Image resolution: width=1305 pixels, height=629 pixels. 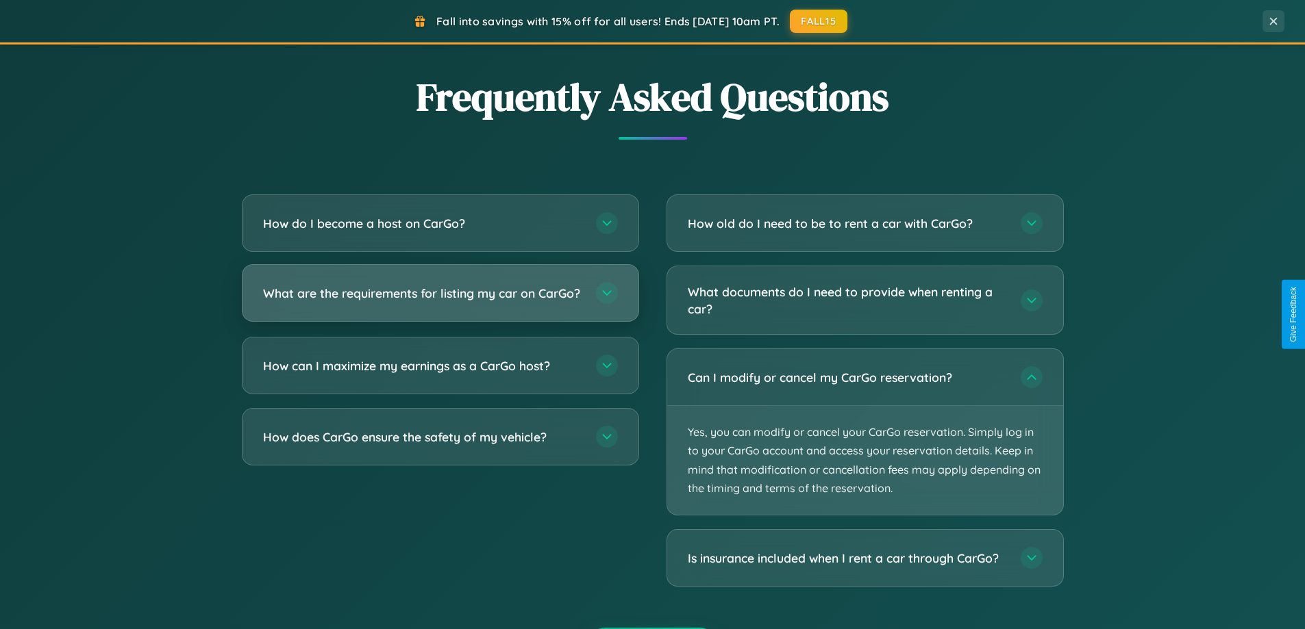 I want to click on div: Give Feedback, so click(x=1293, y=314).